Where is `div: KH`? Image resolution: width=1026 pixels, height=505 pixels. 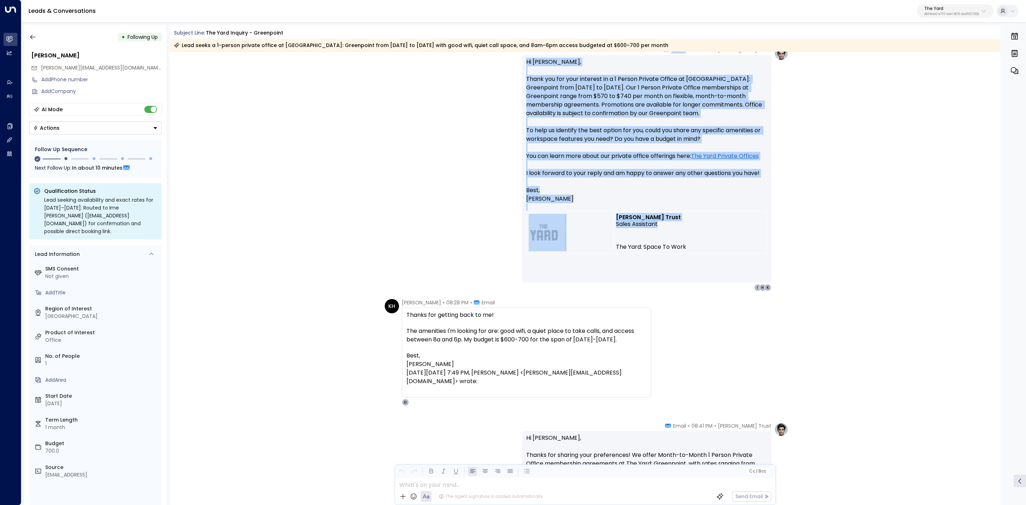
div: KH is located at coordinates (392, 306).